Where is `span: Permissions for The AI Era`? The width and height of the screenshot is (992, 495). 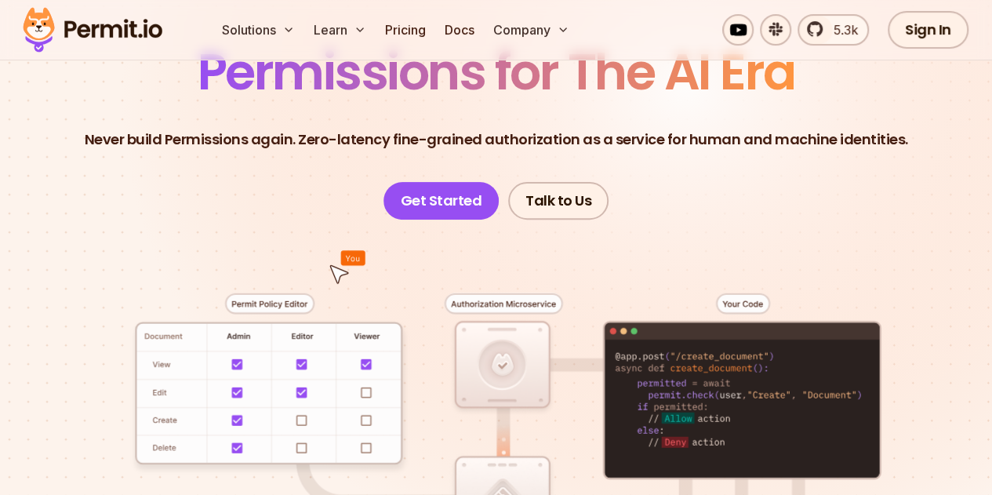 span: Permissions for The AI Era is located at coordinates (496, 71).